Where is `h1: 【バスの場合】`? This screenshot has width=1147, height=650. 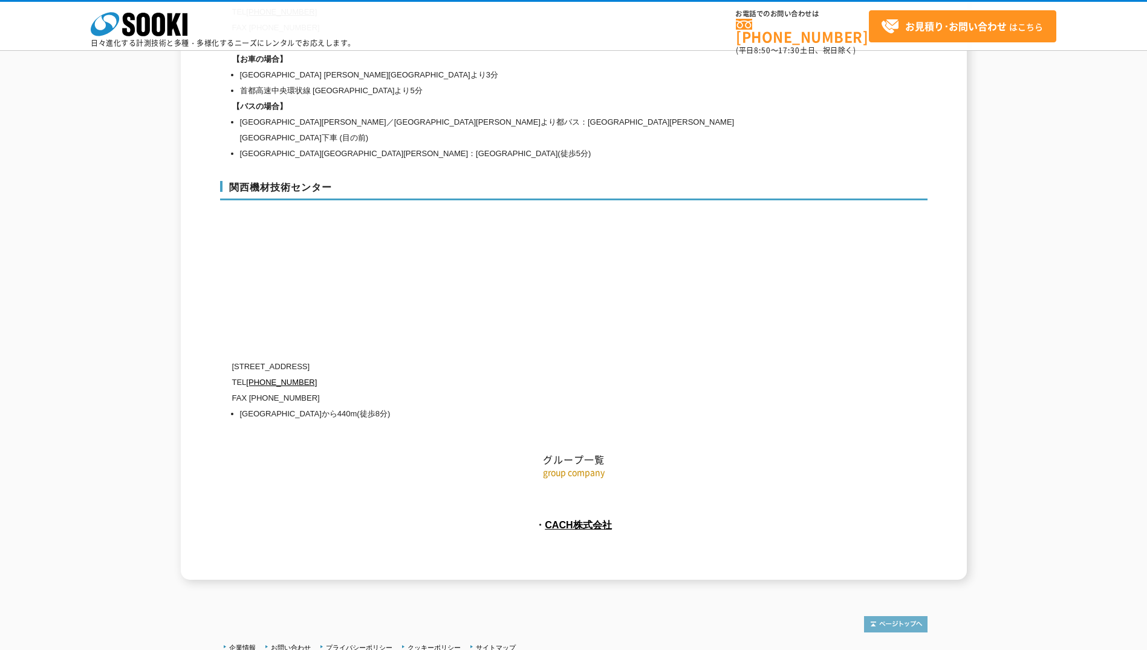 h1: 【バスの場合】 is located at coordinates (523, 106).